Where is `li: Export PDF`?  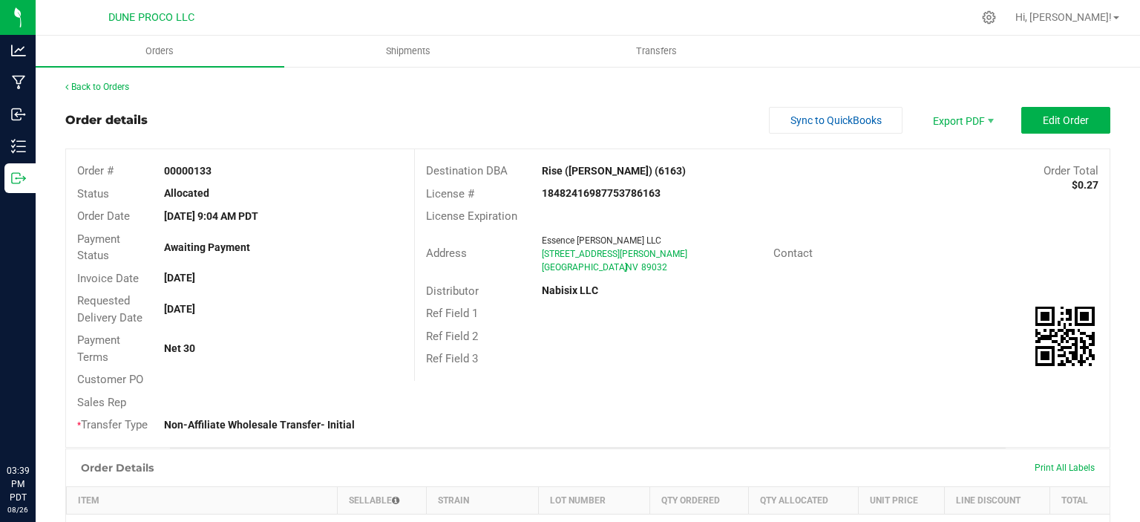
li: Export PDF is located at coordinates (962, 120).